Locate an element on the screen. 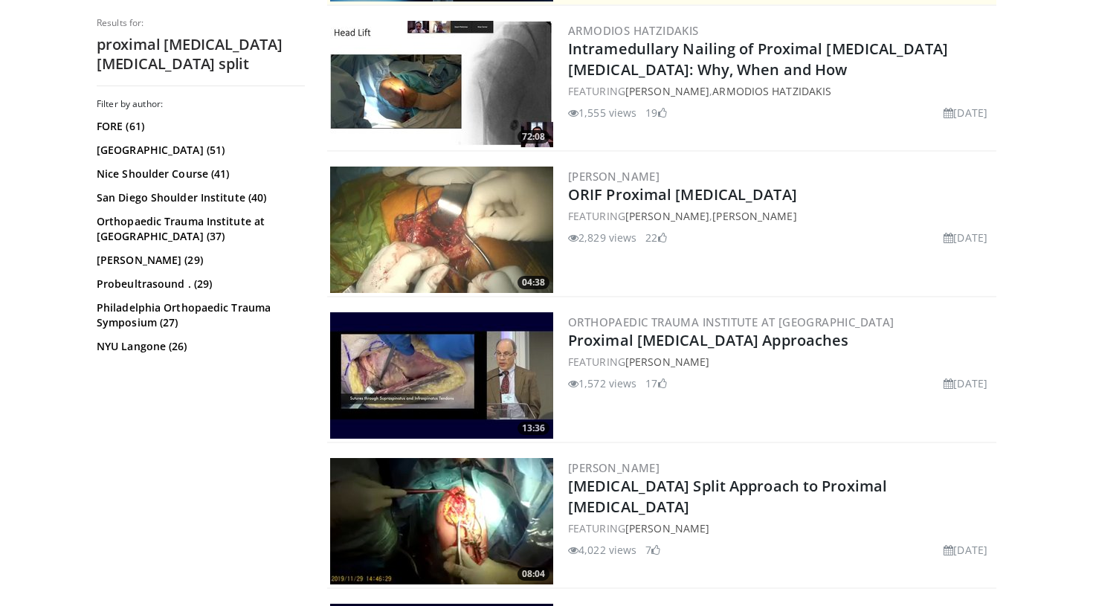  a: Probeultrasound . (29) is located at coordinates (198, 284).